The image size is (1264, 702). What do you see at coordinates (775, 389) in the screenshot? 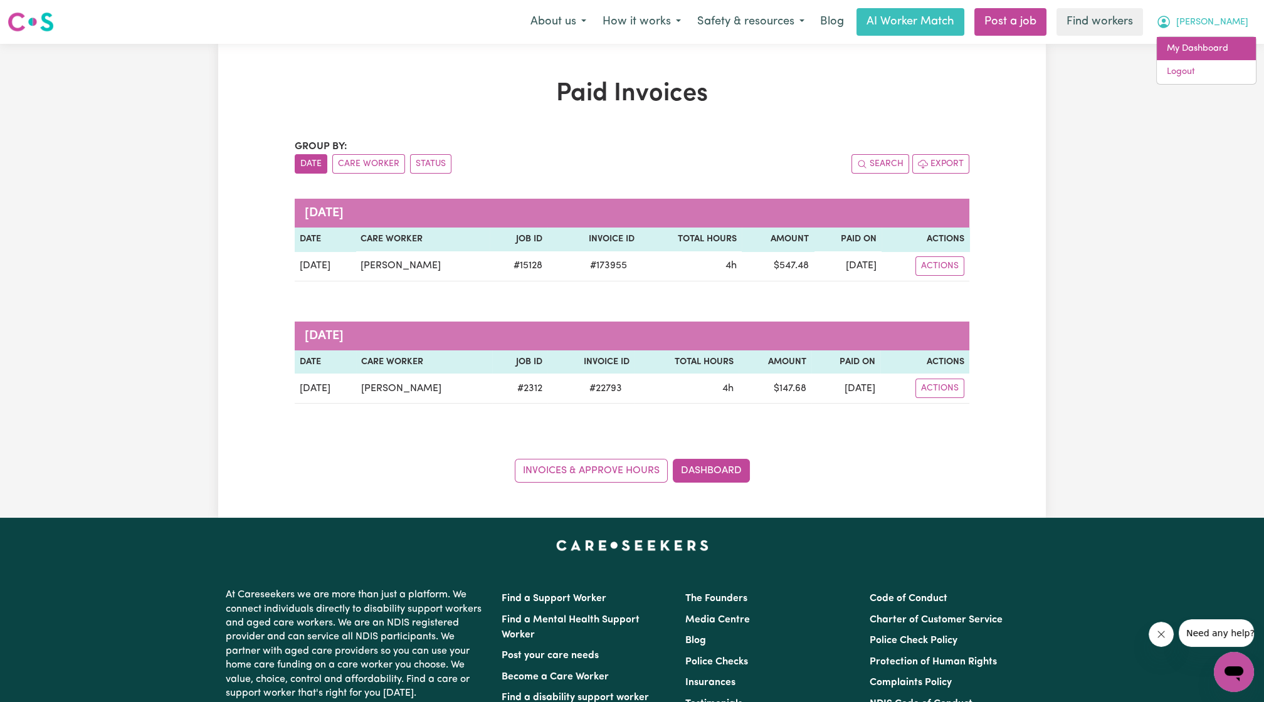
I see `td: $ 147.68` at bounding box center [775, 389].